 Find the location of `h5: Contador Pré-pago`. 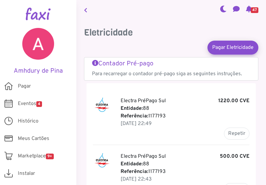

h5: Contador Pré-pago is located at coordinates (171, 64).